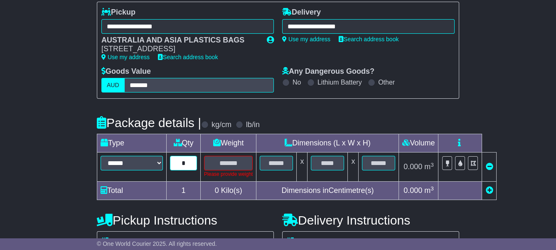 This screenshot has width=556, height=250. I want to click on label: Pickup, so click(119, 12).